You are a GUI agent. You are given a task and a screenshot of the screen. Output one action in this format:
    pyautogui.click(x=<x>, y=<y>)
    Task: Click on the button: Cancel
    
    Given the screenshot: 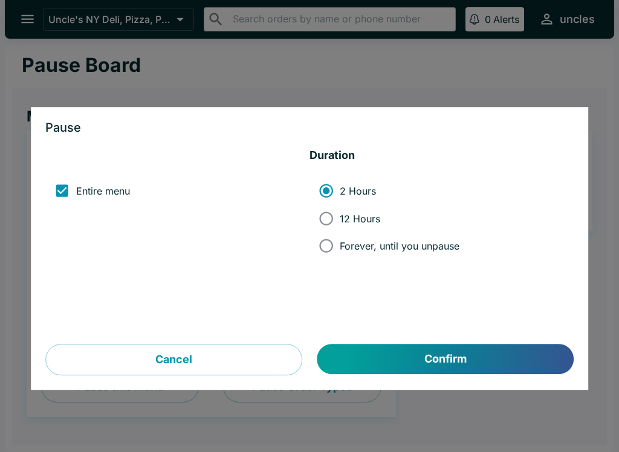 What is the action you would take?
    pyautogui.click(x=173, y=360)
    